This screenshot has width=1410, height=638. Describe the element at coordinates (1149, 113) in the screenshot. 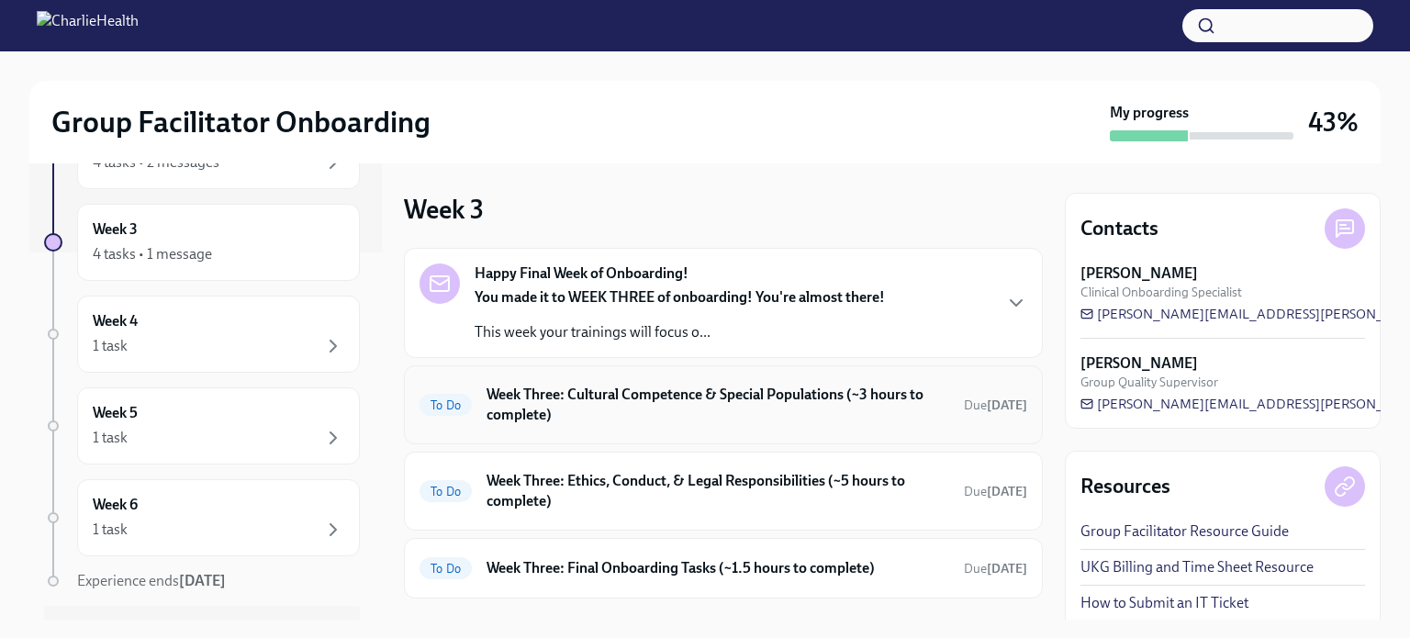

I see `strong: My progress` at that location.